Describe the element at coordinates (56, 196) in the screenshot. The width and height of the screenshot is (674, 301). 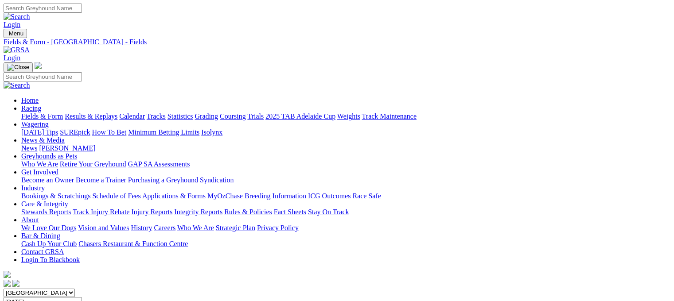
I see `a: Bookings & Scratchings` at that location.